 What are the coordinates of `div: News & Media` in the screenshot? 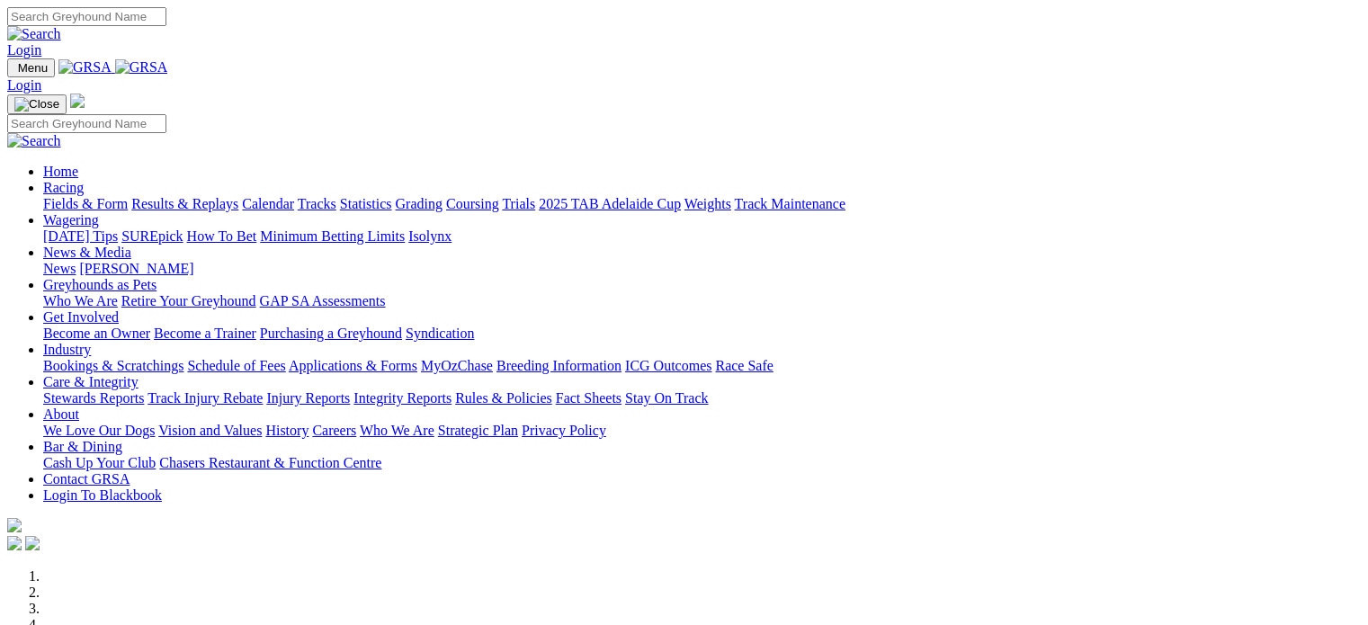 It's located at (702, 269).